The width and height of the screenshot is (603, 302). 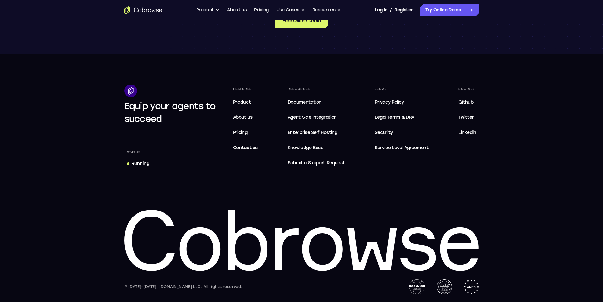 What do you see at coordinates (138, 164) in the screenshot?
I see `a: Running` at bounding box center [138, 164].